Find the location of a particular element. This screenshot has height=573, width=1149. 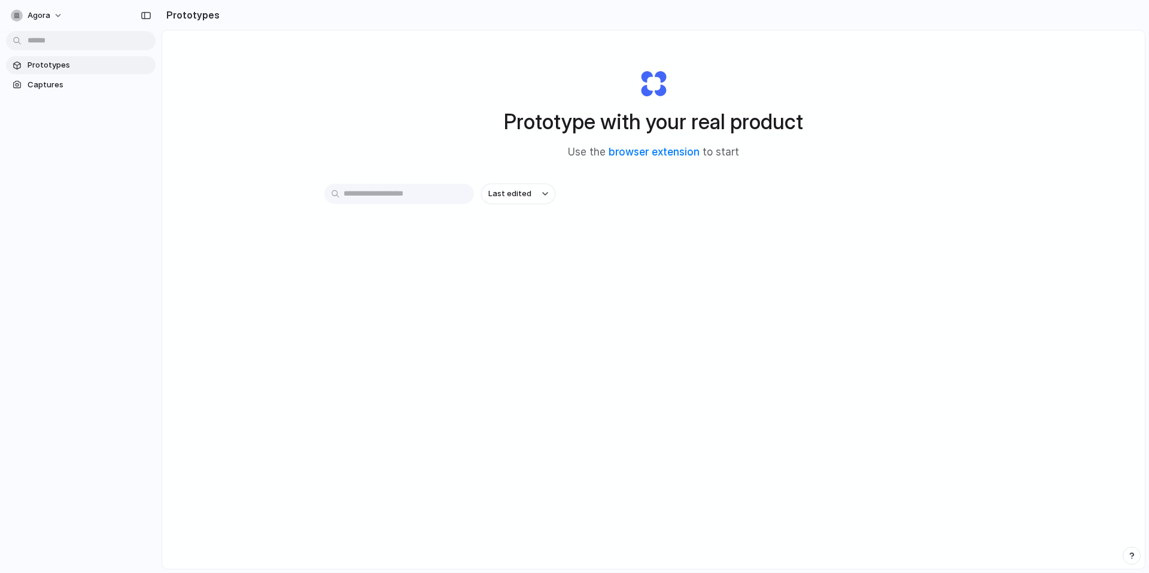

span: Last edited is located at coordinates (510, 194).